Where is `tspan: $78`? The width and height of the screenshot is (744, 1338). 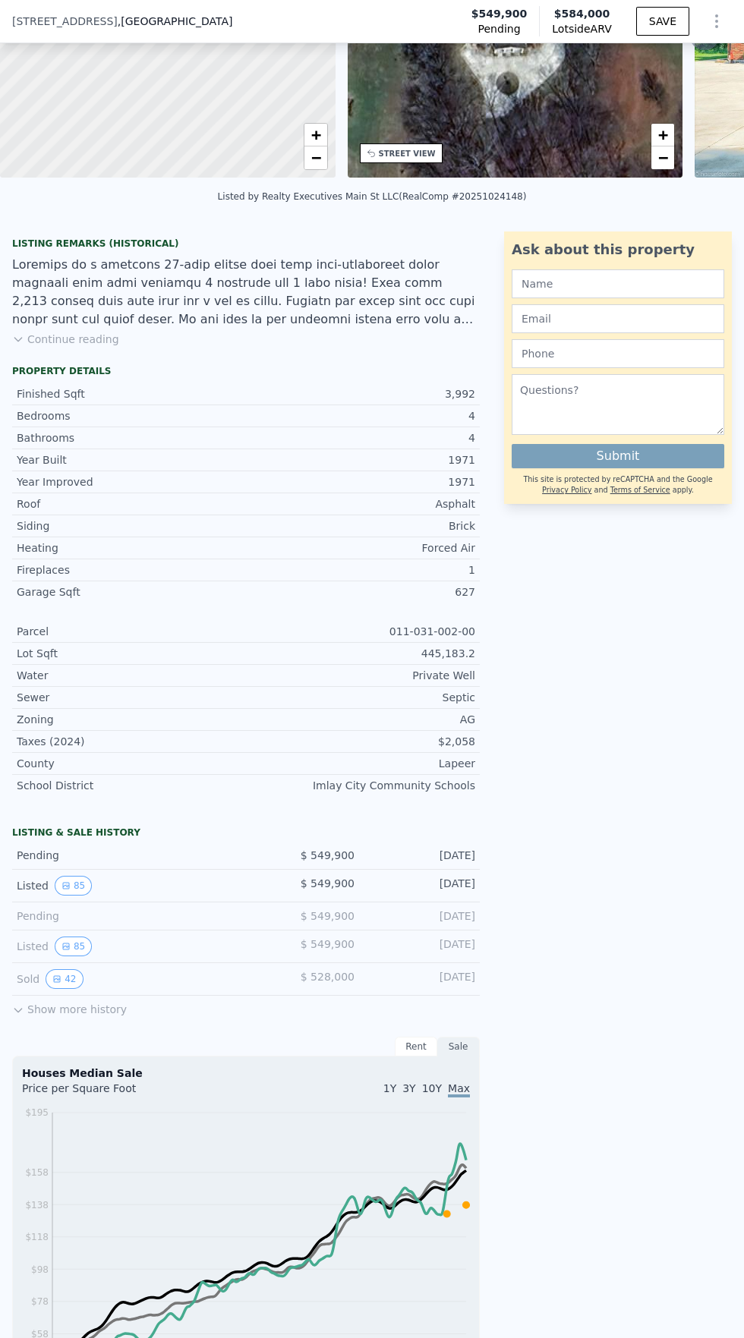
tspan: $78 is located at coordinates (39, 1301).